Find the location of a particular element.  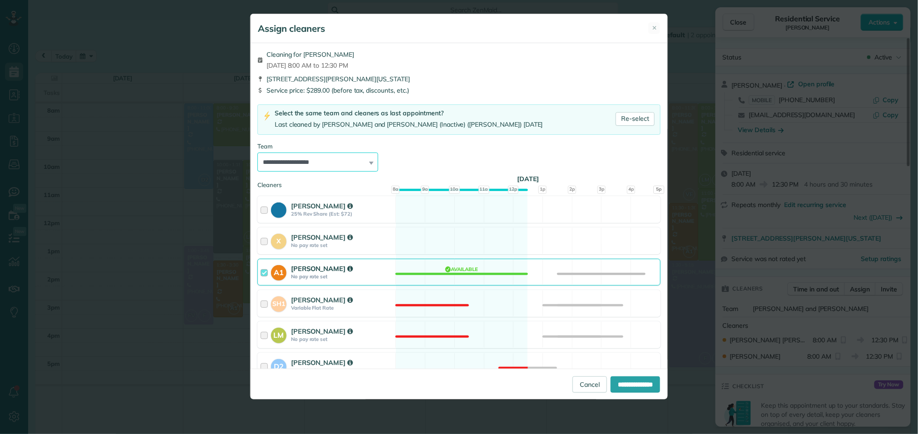

img: lightning-bolt-icon-94e5364df696ac2de96d3a42b8a9ff6ba979493684c50e6bbbcda72601fa0d29.png is located at coordinates (267, 116).